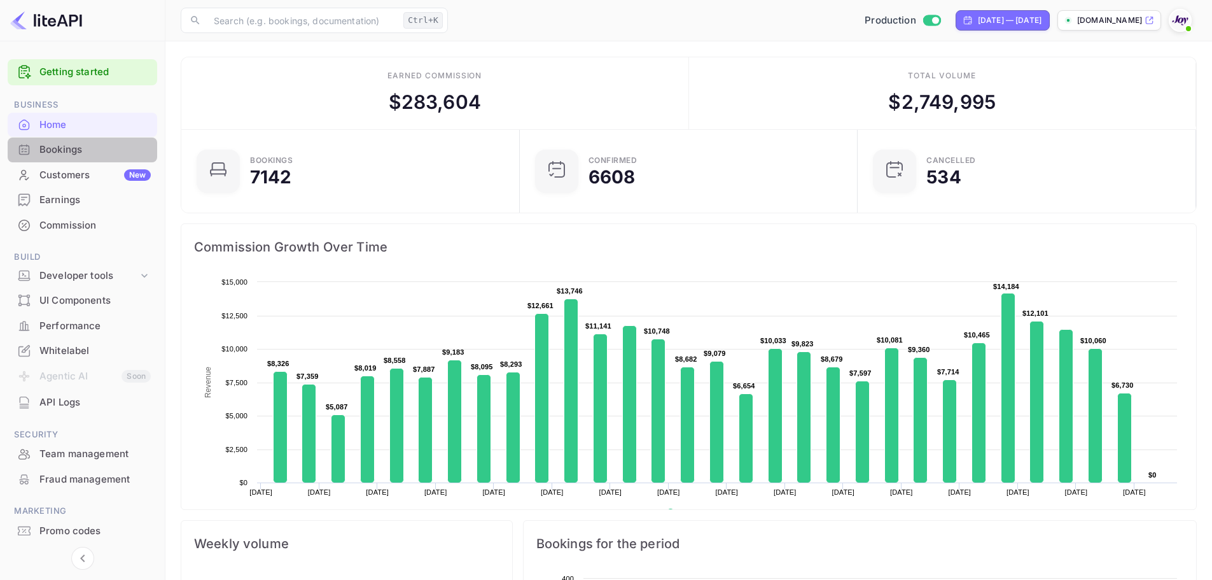 The width and height of the screenshot is (1212, 580). What do you see at coordinates (82, 300) in the screenshot?
I see `a: UI Components` at bounding box center [82, 300].